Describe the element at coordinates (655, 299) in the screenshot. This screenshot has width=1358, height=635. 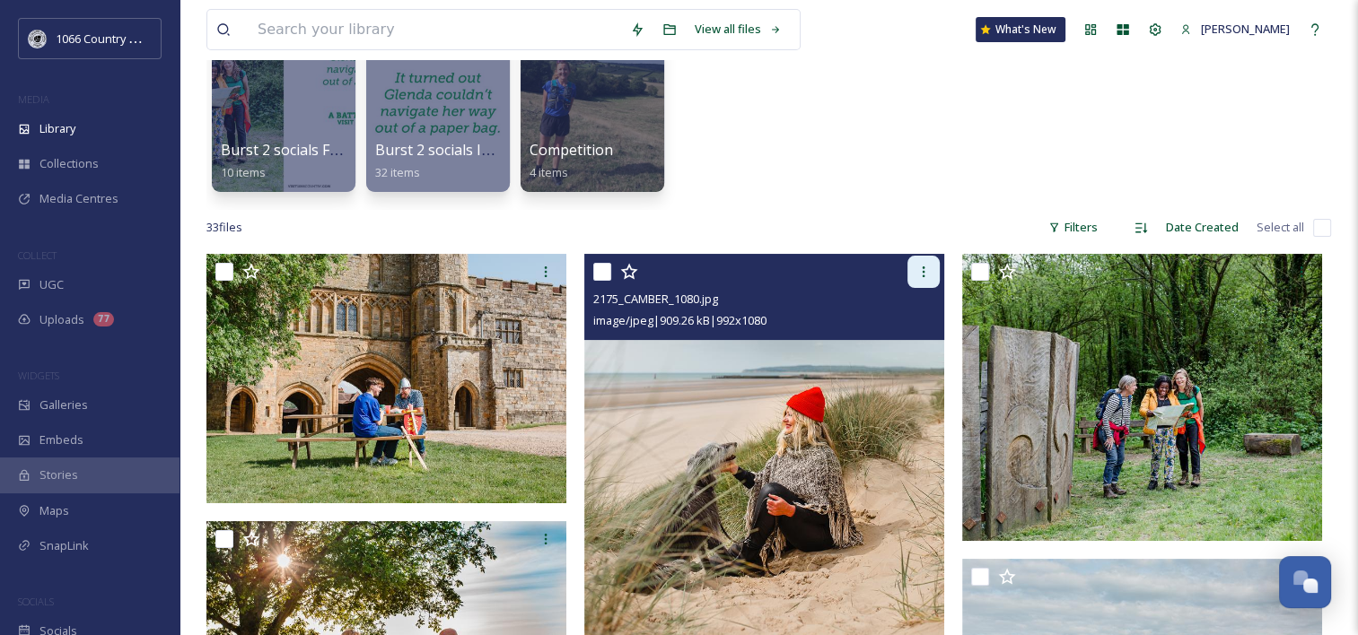
I see `span: 2175_CAMBER_1080.jpg` at that location.